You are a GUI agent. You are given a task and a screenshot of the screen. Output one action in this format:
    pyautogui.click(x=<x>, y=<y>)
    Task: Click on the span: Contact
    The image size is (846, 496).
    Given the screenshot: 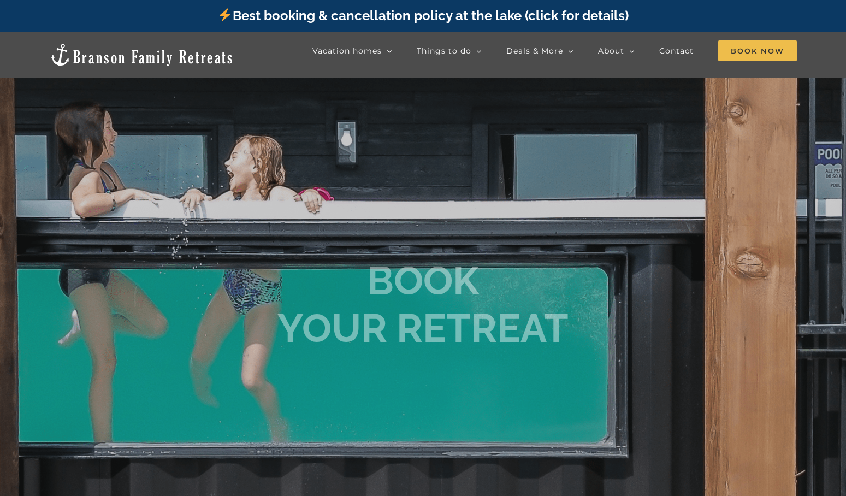 What is the action you would take?
    pyautogui.click(x=676, y=51)
    